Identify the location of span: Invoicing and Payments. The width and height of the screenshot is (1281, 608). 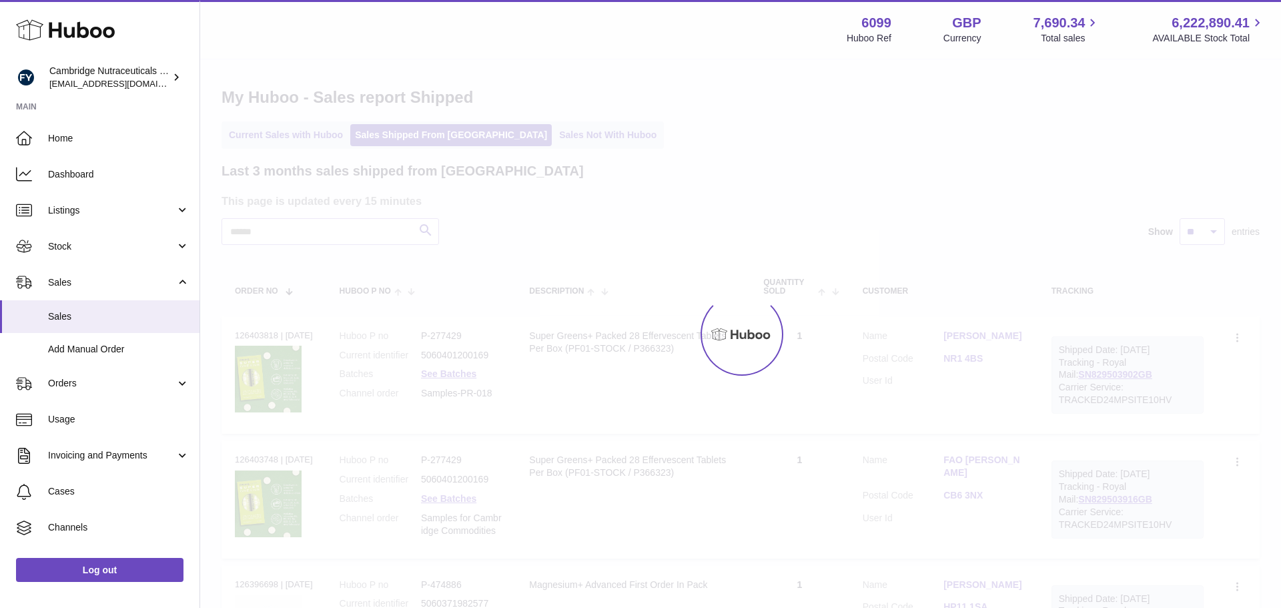
(111, 455).